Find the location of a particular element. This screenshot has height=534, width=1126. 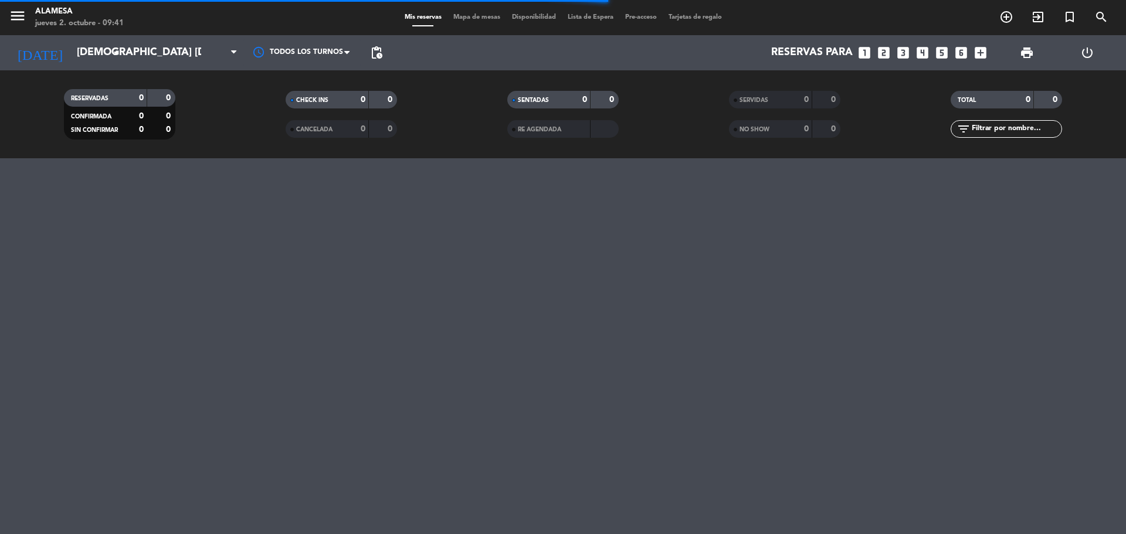

span: RE AGENDADA is located at coordinates (540, 130).